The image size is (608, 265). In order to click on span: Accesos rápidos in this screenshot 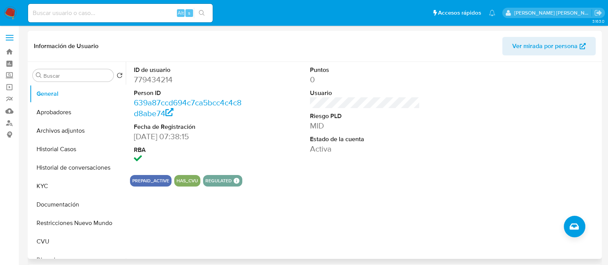, I will do `click(460, 13)`.